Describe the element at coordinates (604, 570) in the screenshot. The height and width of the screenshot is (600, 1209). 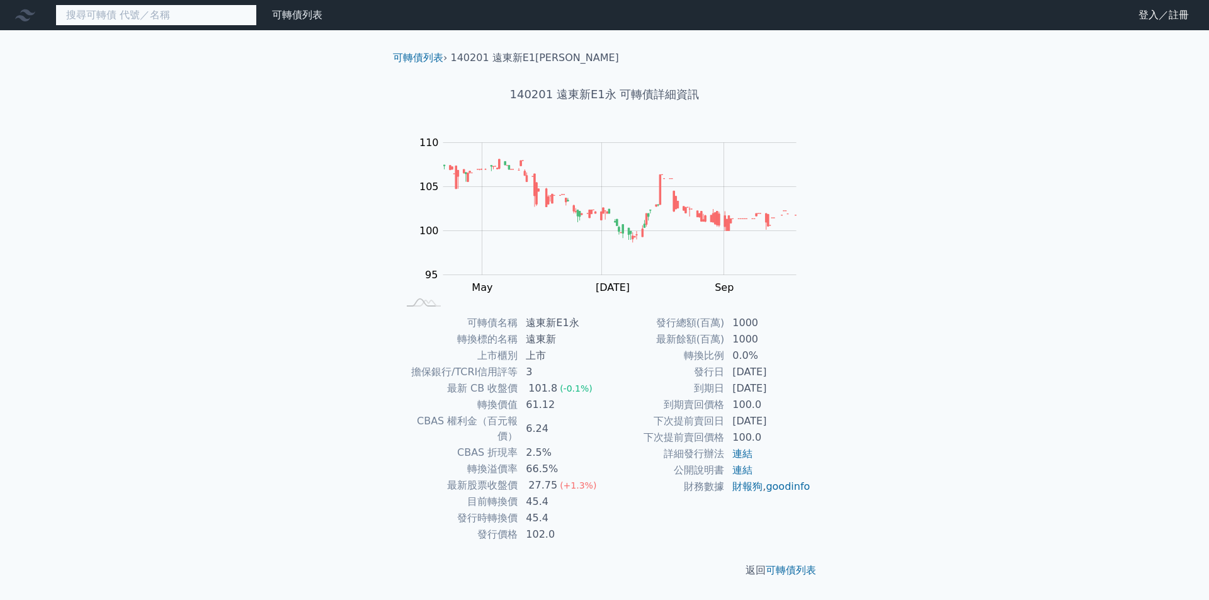
I see `p: 返回` at that location.